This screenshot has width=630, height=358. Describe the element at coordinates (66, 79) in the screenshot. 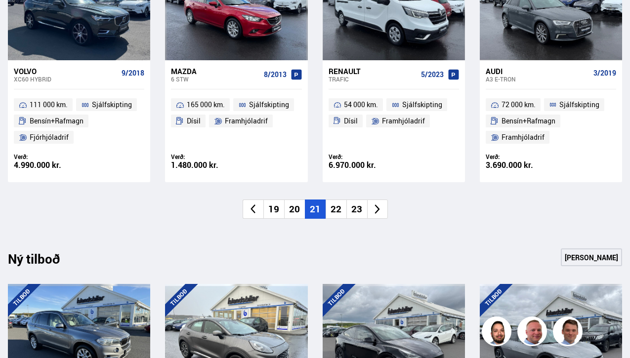

I see `div: XC60 HYBRID` at that location.